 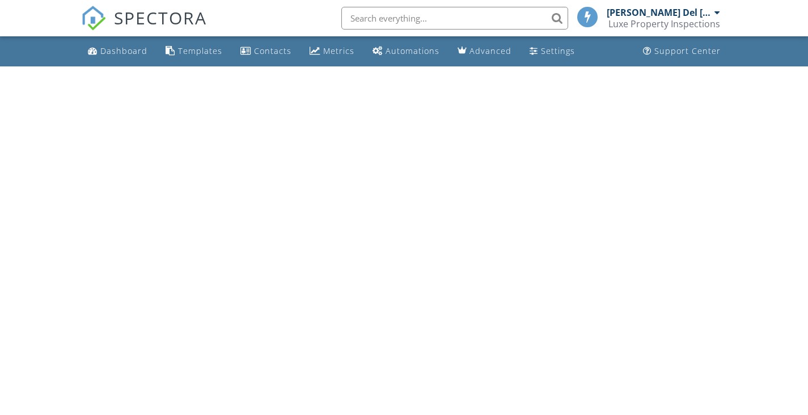 I want to click on span: SPECTORA, so click(x=161, y=18).